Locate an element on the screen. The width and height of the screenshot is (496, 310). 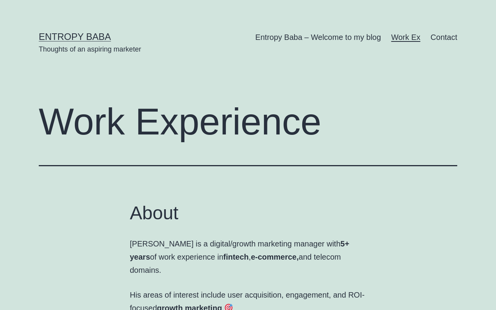
h1: Work Experience is located at coordinates (248, 122).